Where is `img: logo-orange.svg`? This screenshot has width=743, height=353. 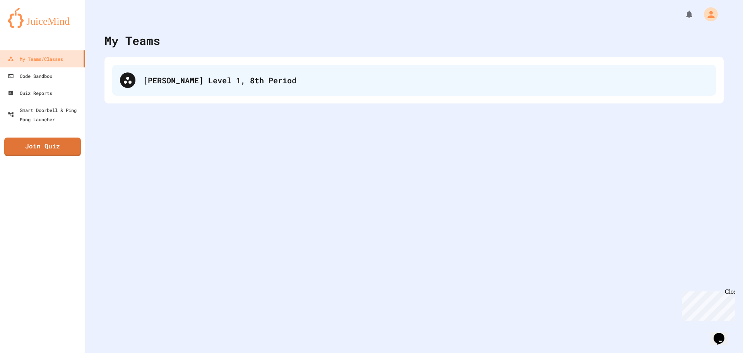
img: logo-orange.svg is located at coordinates (43, 18).